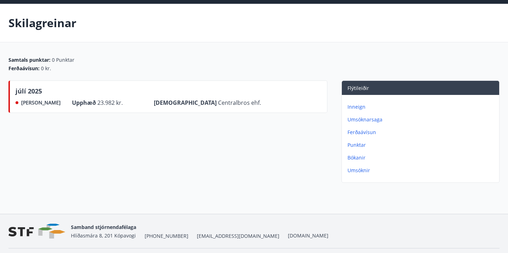 The width and height of the screenshot is (508, 253). I want to click on p: Skilagreinar, so click(42, 23).